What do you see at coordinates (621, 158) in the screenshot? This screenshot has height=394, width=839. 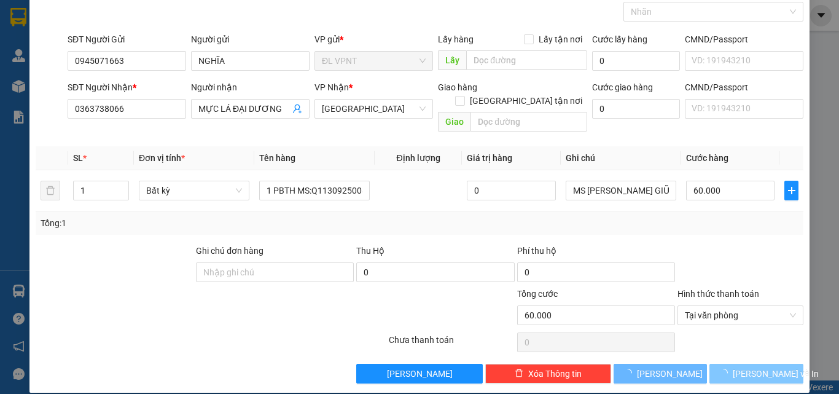 I see `th: Ghi chú` at bounding box center [621, 158].